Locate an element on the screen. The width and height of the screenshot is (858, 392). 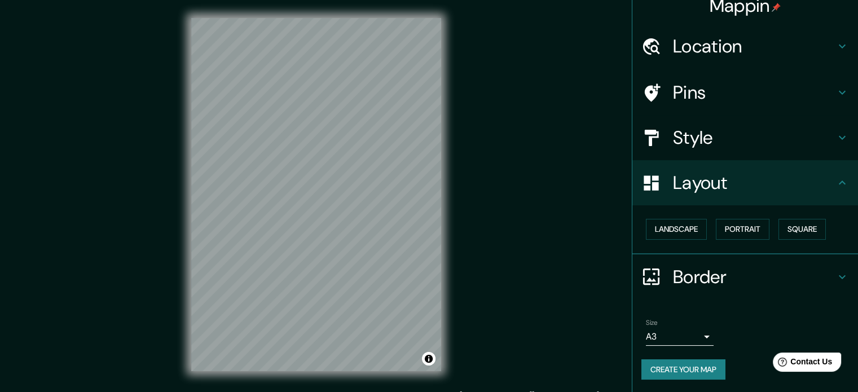
button: Landscape is located at coordinates (676, 229).